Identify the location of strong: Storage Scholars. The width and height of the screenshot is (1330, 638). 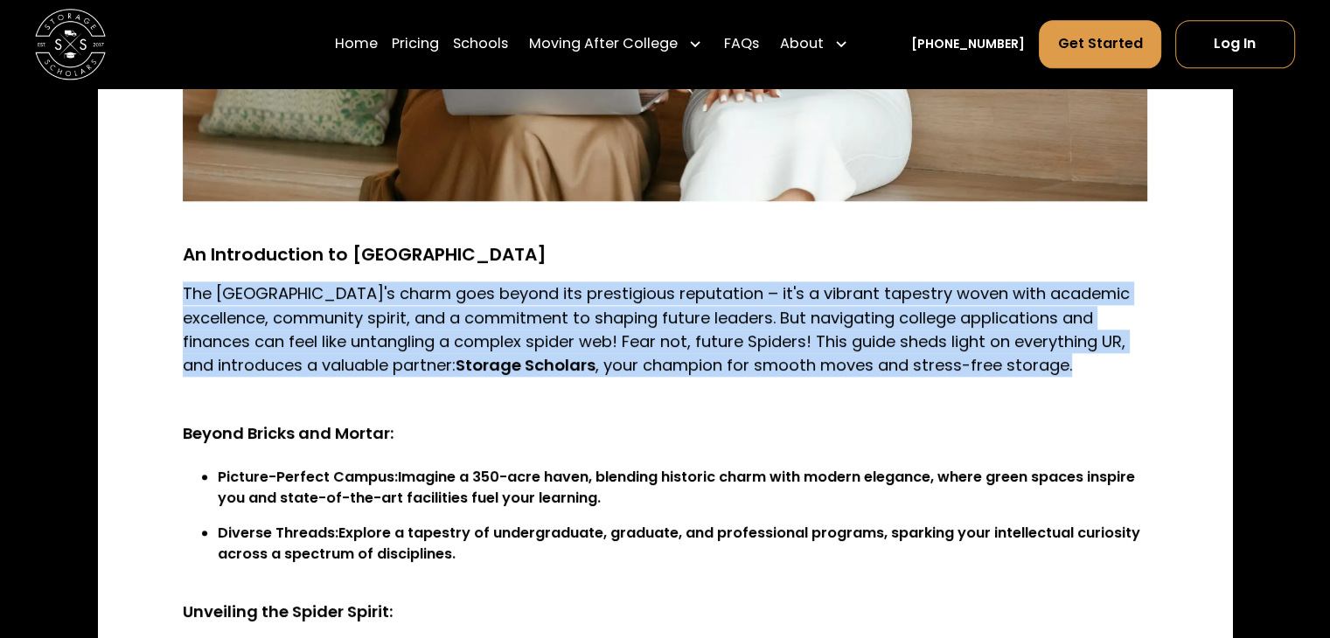
(526, 365).